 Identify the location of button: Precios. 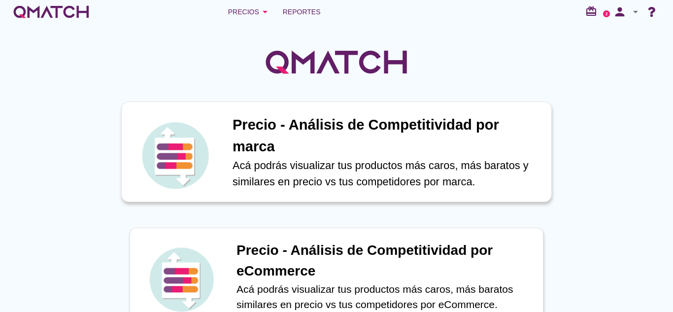
(249, 12).